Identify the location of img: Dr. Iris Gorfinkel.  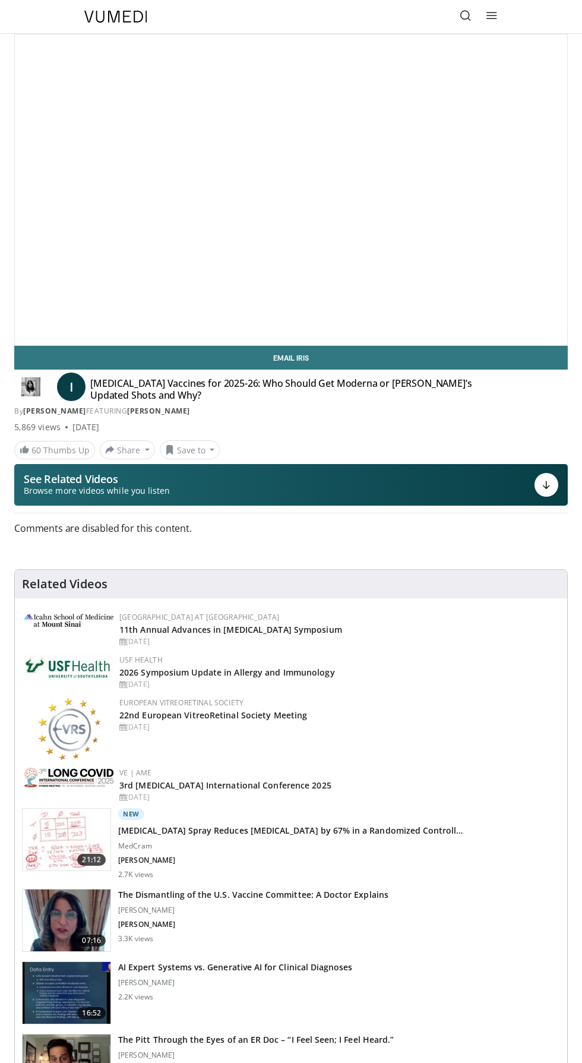
(31, 387).